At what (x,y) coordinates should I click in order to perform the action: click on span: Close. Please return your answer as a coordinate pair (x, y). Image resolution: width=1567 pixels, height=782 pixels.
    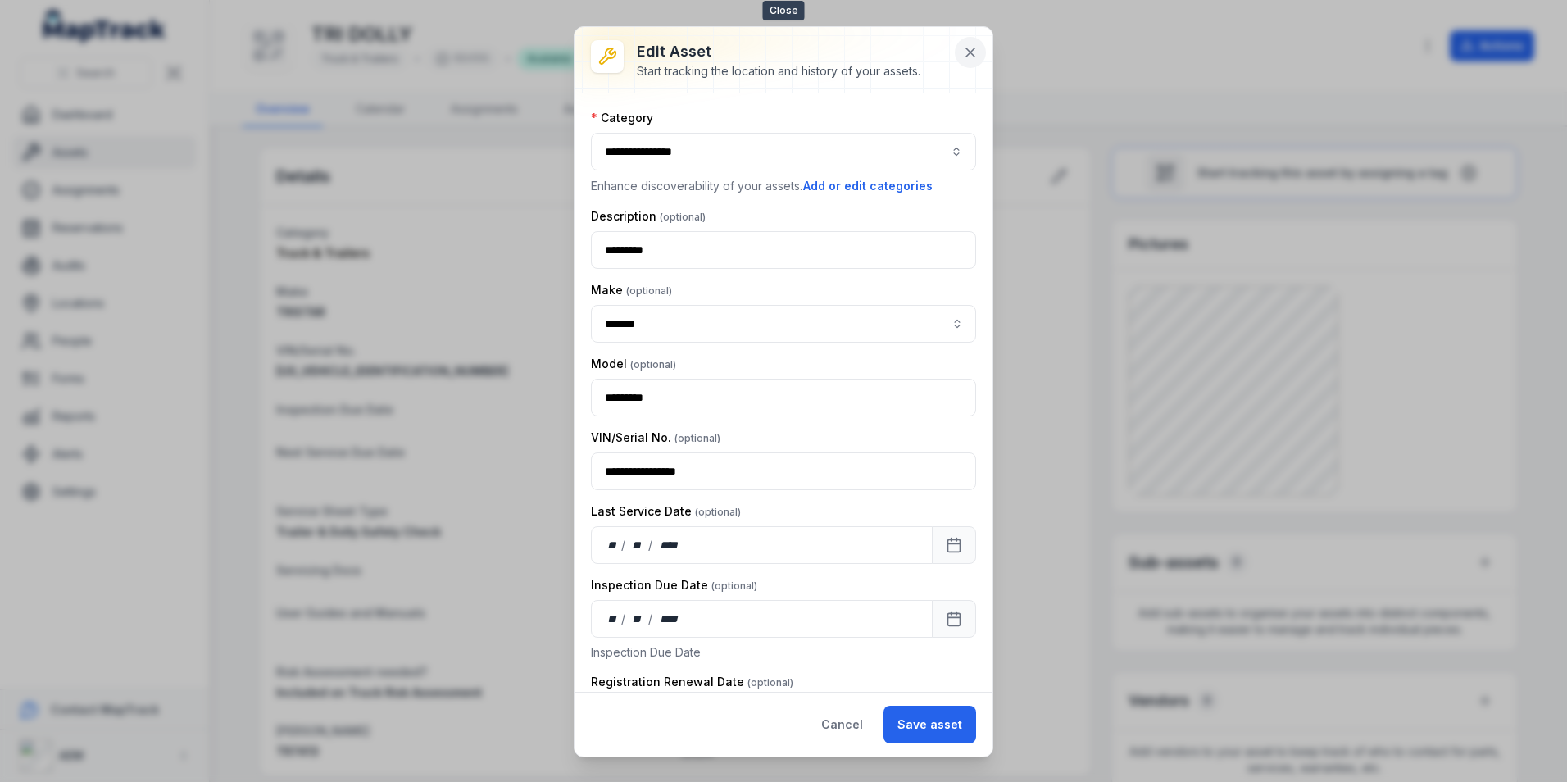
    Looking at the image, I should click on (783, 11).